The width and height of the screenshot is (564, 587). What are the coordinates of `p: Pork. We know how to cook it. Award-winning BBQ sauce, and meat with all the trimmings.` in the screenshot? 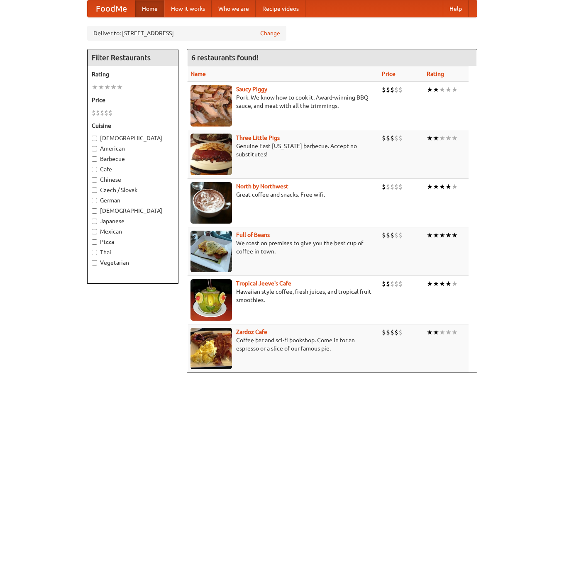 It's located at (283, 102).